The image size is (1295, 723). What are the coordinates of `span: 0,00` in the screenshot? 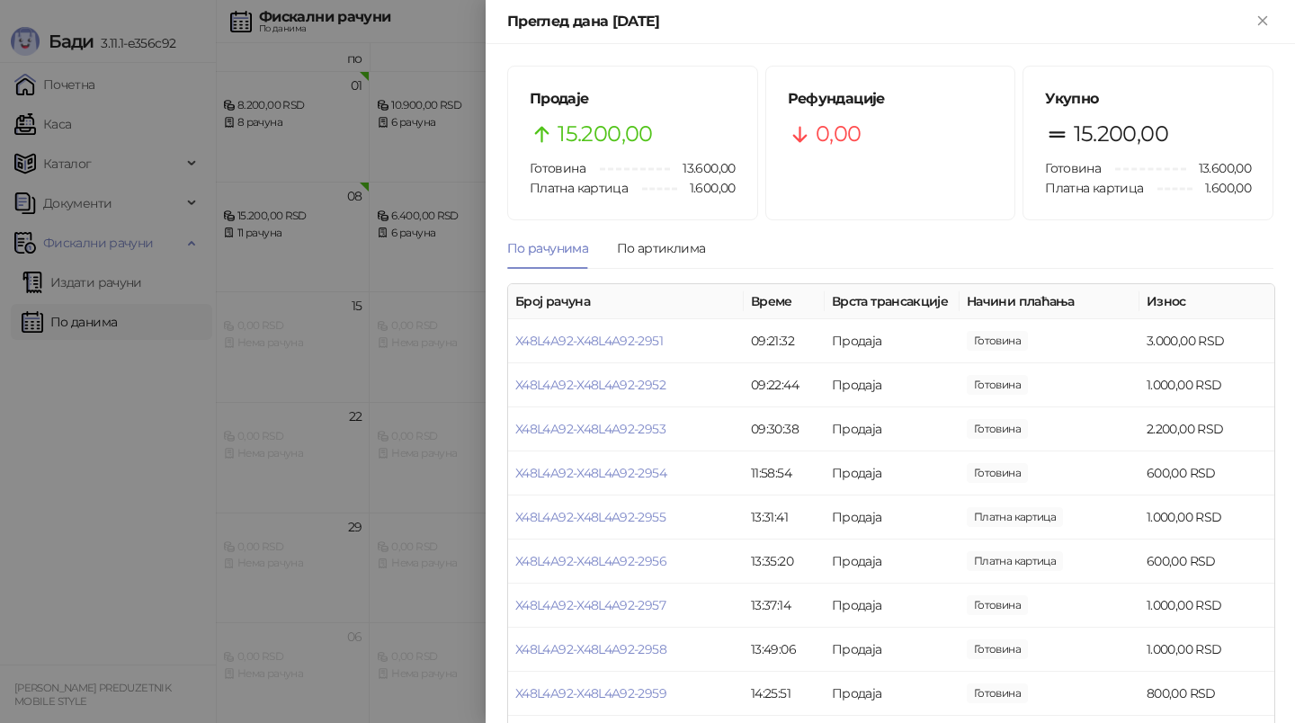 It's located at (838, 134).